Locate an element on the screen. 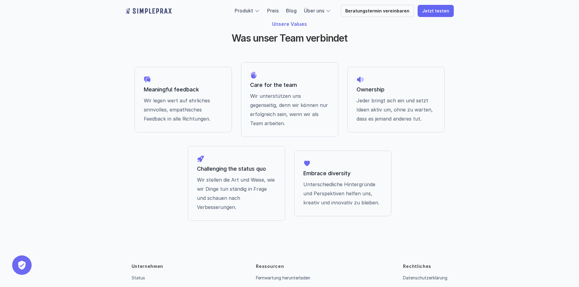 This screenshot has width=579, height=287. p: Unternehmen is located at coordinates (147, 267).